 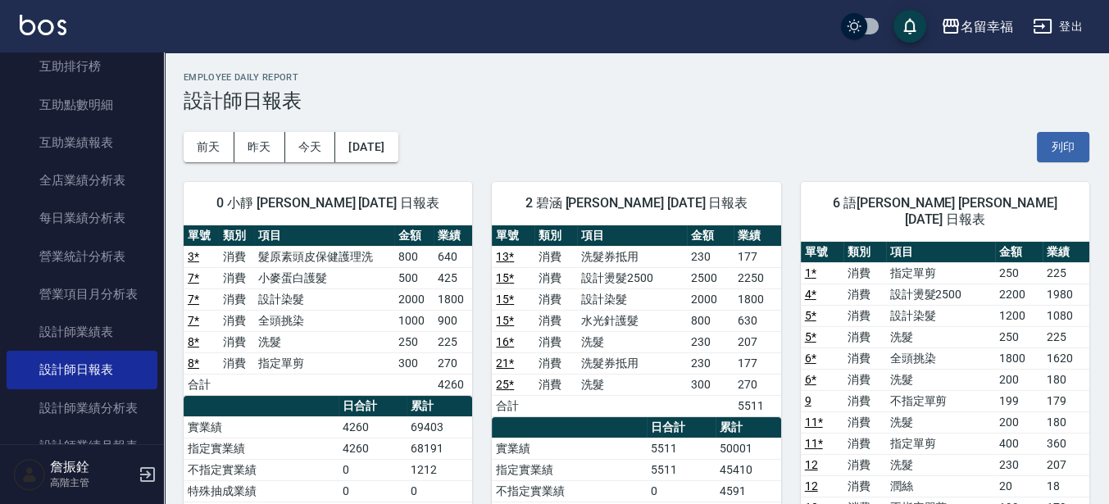 What do you see at coordinates (632, 299) in the screenshot?
I see `td: 設計染髮` at bounding box center [632, 299].